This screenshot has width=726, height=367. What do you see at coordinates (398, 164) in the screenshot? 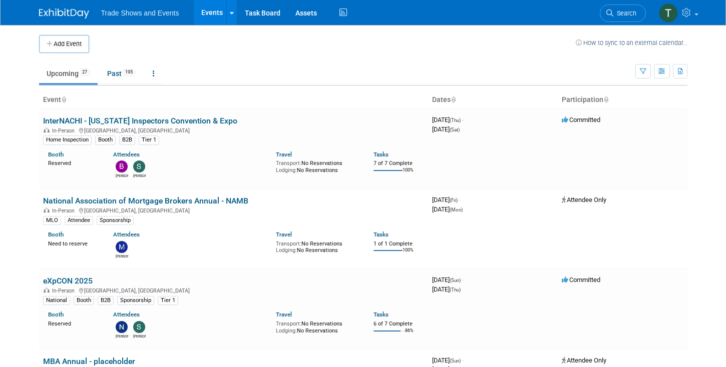
I see `div: 7 of 7 Complete` at bounding box center [398, 164].